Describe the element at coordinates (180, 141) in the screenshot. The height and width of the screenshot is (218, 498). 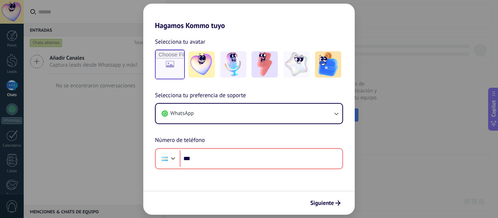
I see `span: Número de teléfono` at that location.